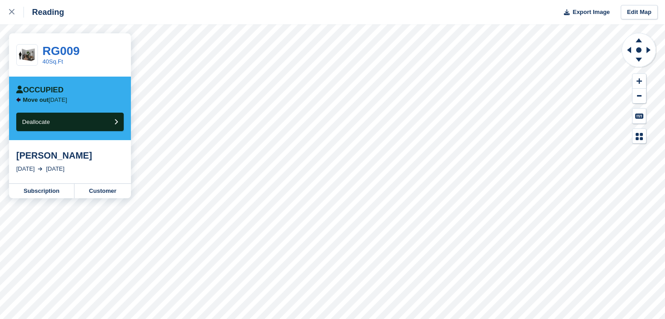 The image size is (665, 319). I want to click on span: Deallocate, so click(36, 122).